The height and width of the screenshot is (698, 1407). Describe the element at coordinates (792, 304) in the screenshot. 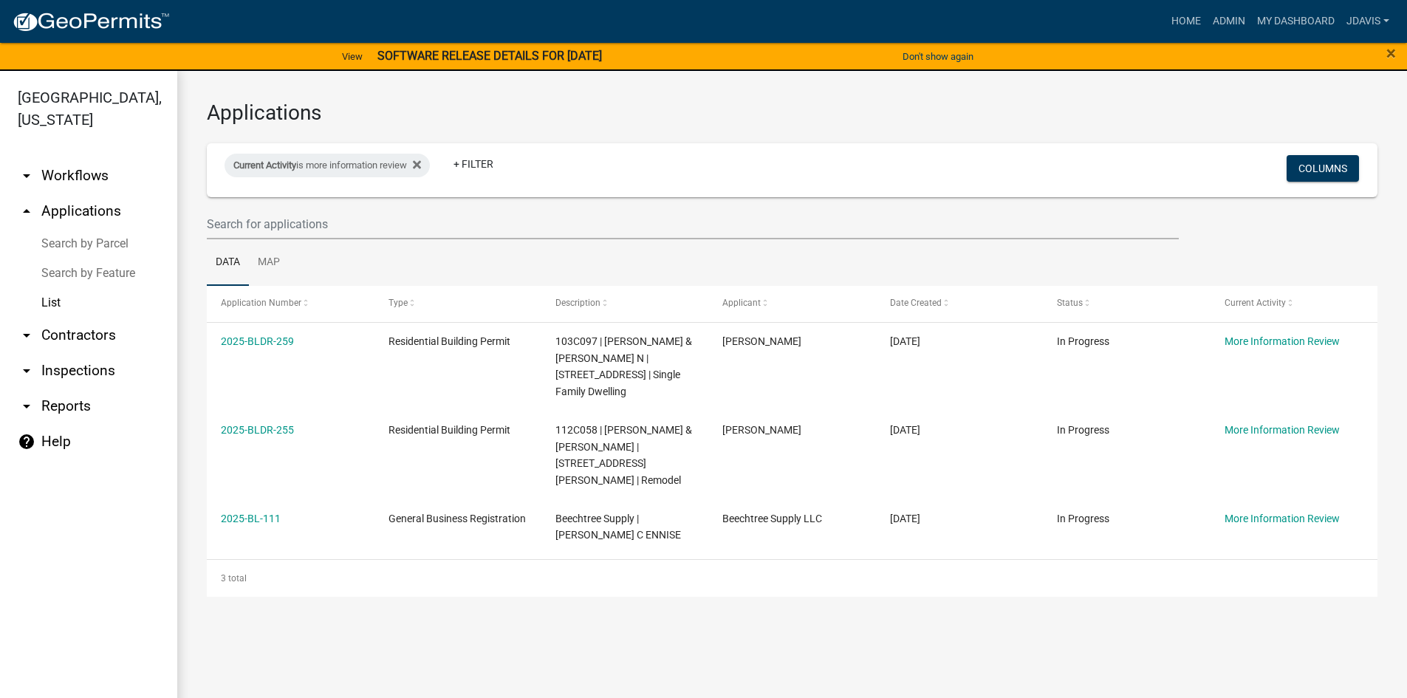

I see `datatable-header-cell: Applicant` at that location.